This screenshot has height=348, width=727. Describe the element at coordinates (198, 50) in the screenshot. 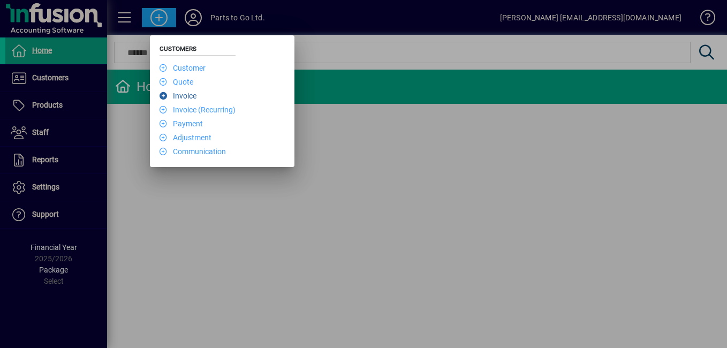

I see `h5: Customers` at that location.